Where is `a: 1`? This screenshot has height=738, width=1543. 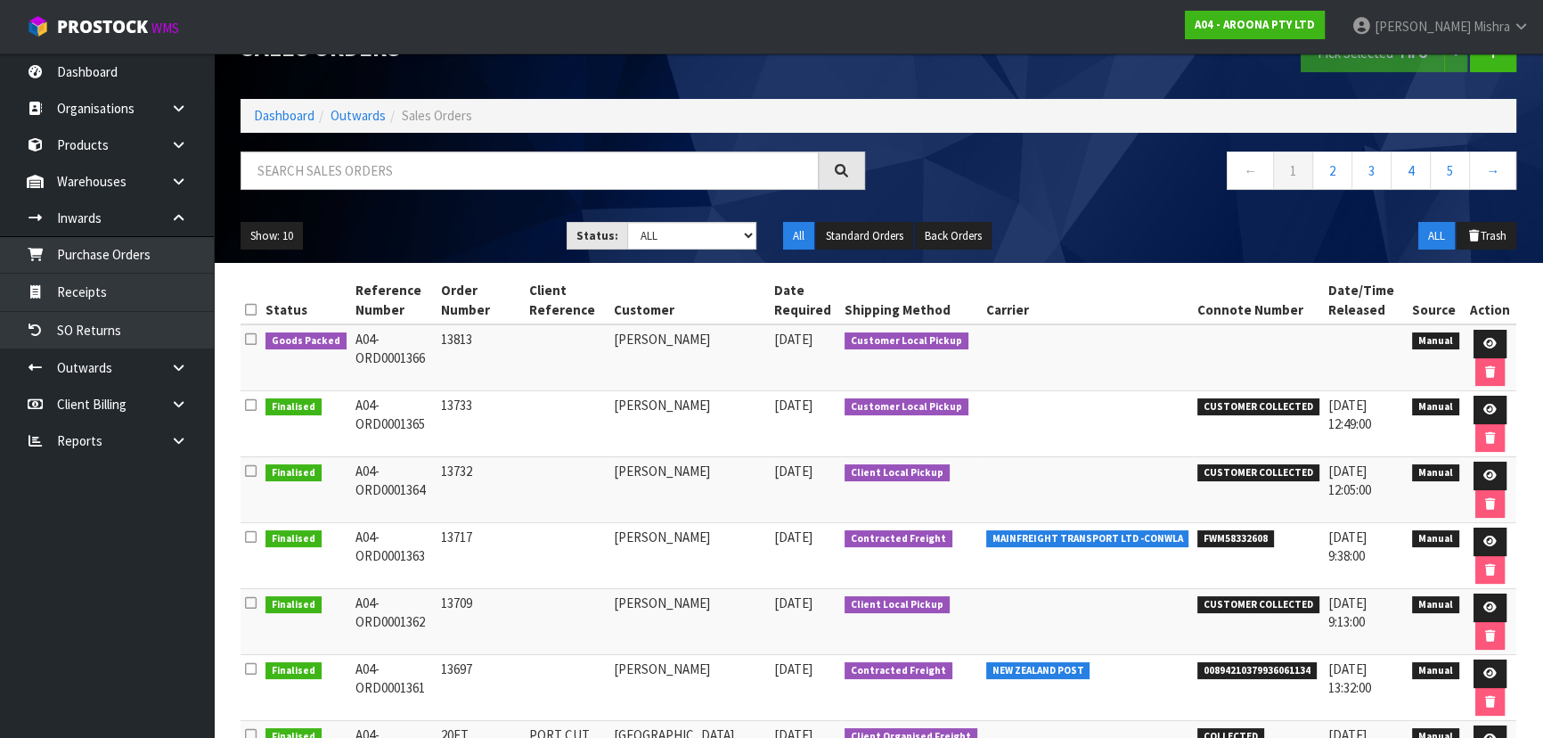 a: 1 is located at coordinates (1293, 170).